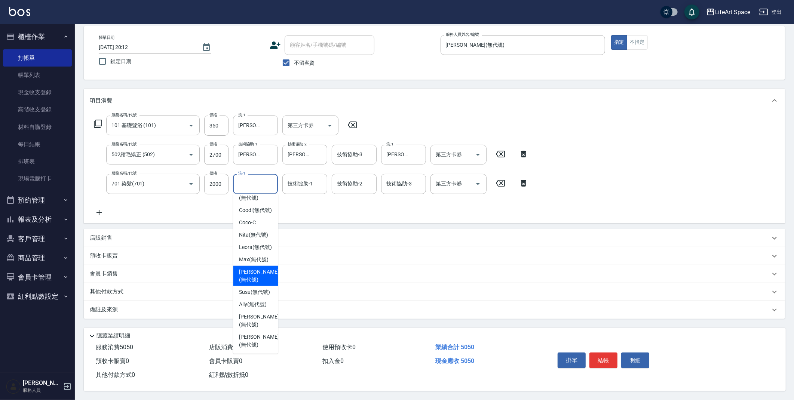  What do you see at coordinates (619, 42) in the screenshot?
I see `button: 指定` at bounding box center [619, 42].